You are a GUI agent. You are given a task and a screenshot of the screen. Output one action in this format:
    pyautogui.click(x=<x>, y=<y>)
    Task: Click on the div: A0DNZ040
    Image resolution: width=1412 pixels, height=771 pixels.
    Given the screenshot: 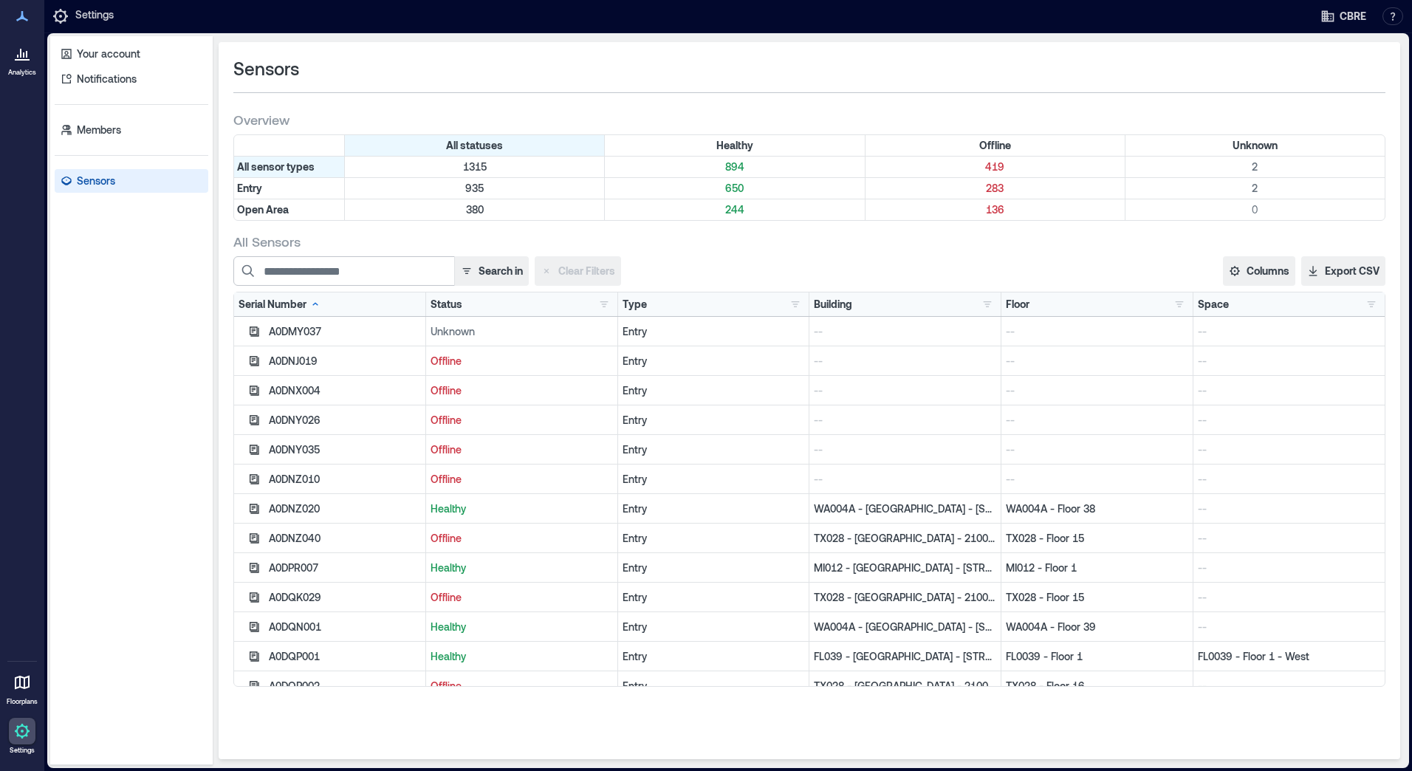 What is the action you would take?
    pyautogui.click(x=345, y=538)
    